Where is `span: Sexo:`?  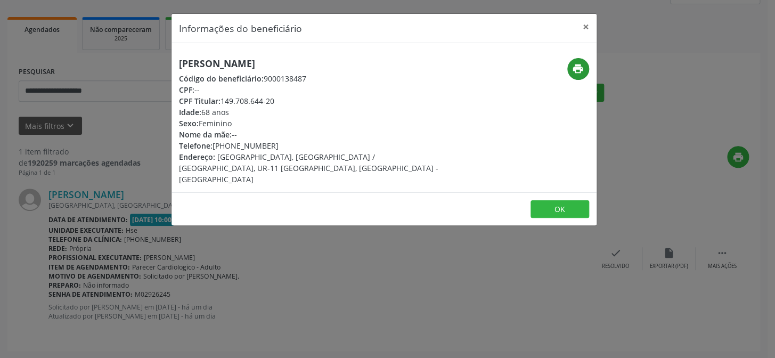
span: Sexo: is located at coordinates (189, 123).